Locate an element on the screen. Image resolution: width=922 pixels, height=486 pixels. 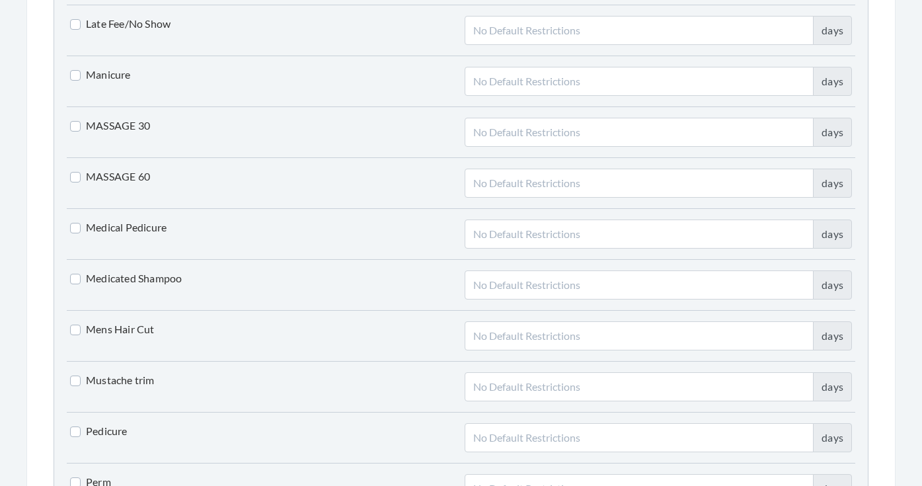
label: Pedicure is located at coordinates (98, 431).